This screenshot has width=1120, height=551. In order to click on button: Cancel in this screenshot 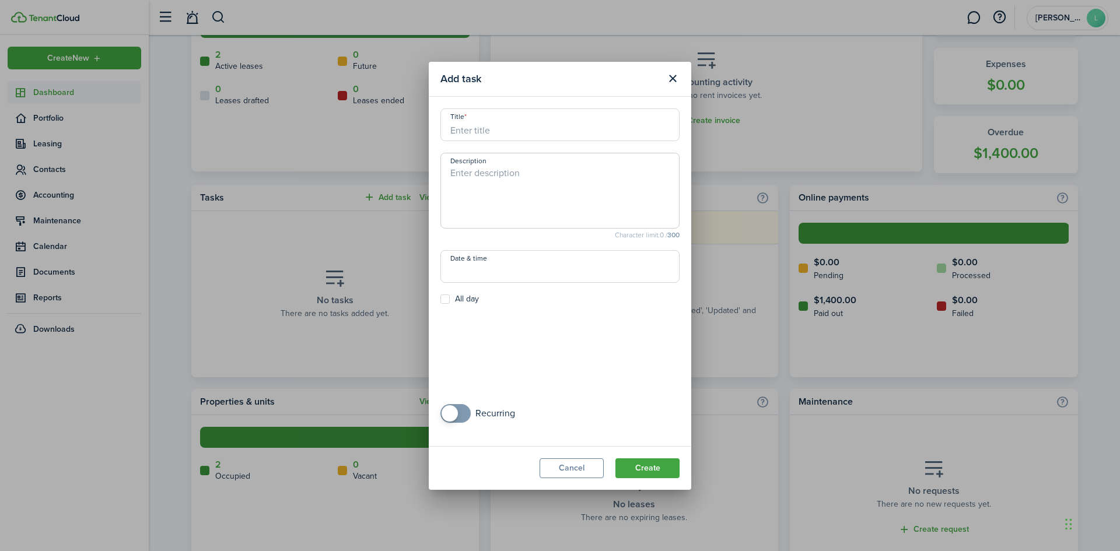, I will do `click(572, 468)`.